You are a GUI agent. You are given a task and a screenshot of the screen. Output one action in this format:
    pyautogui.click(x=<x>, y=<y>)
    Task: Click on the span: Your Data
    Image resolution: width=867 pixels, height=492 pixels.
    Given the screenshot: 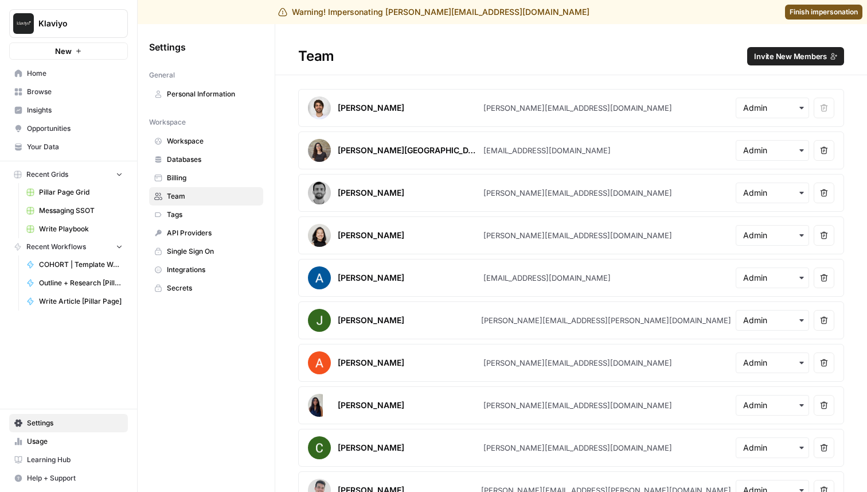 What is the action you would take?
    pyautogui.click(x=75, y=147)
    